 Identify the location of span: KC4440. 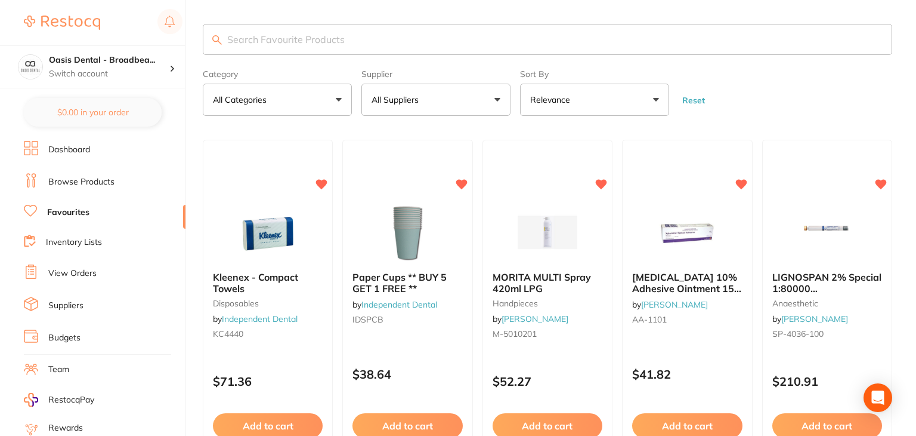
(228, 334).